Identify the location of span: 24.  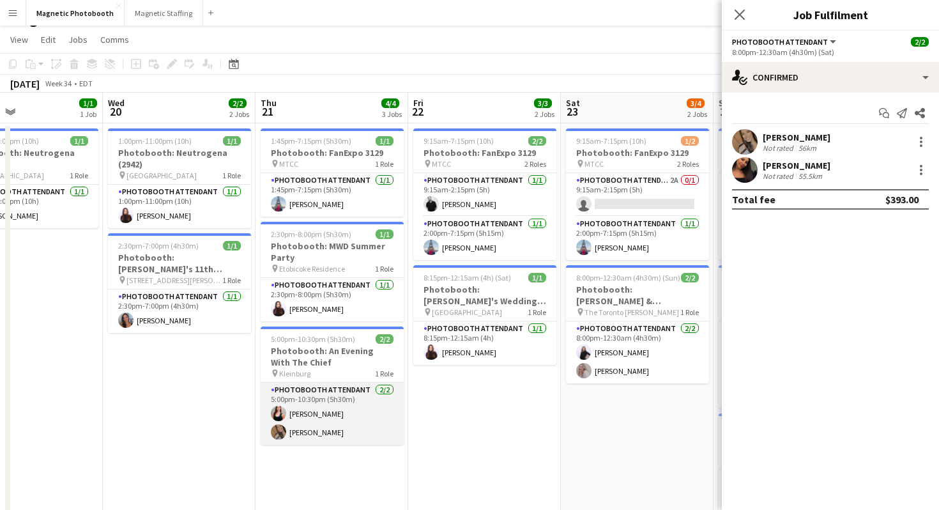
(725, 111).